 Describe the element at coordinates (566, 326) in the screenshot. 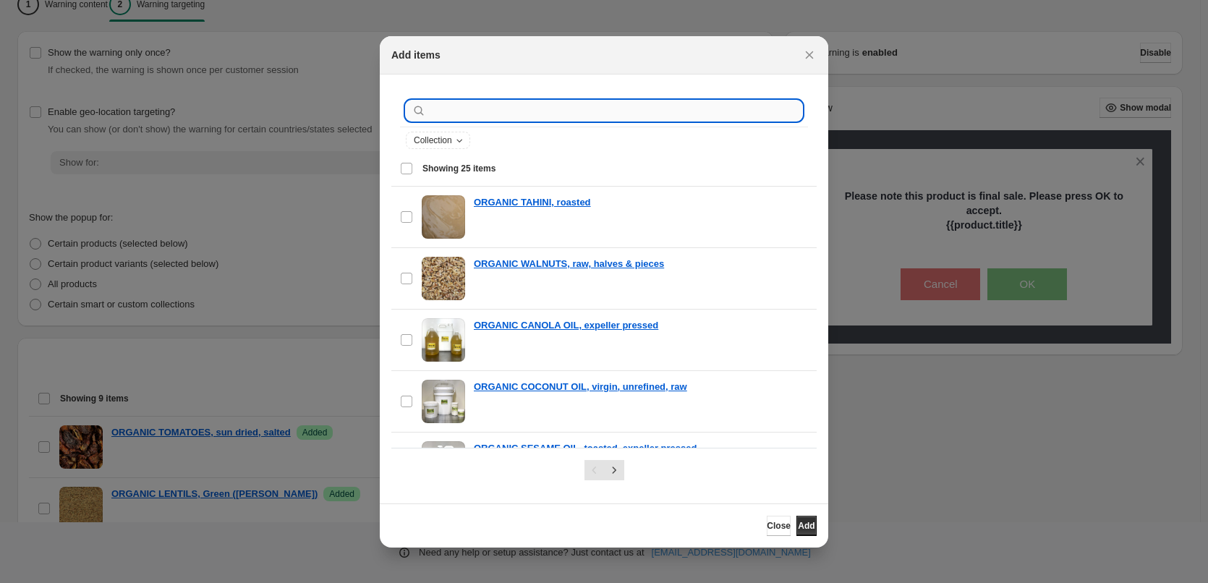

I see `a: ORGANIC CANOLA OIL, expeller pressed` at that location.